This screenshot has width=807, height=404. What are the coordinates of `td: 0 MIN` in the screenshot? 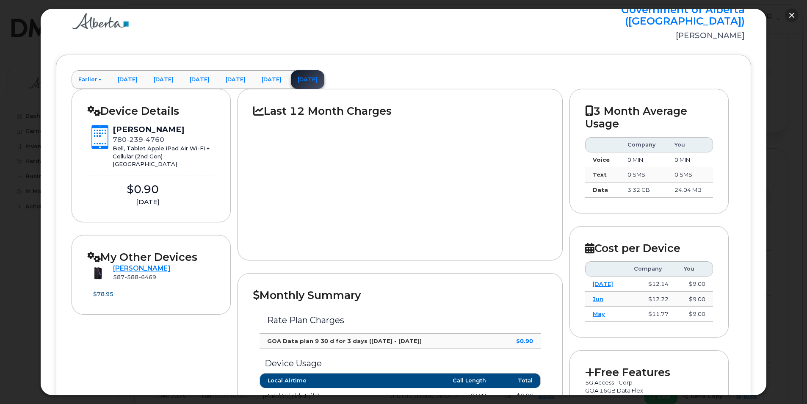 It's located at (435, 396).